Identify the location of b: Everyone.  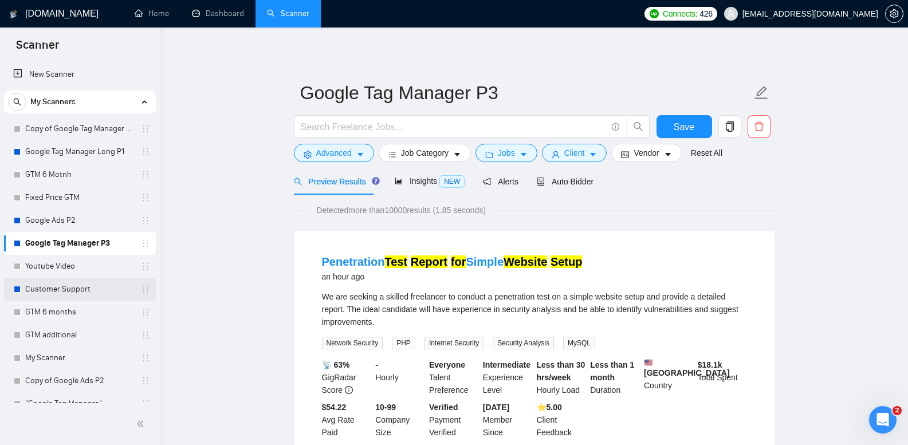
(447, 365).